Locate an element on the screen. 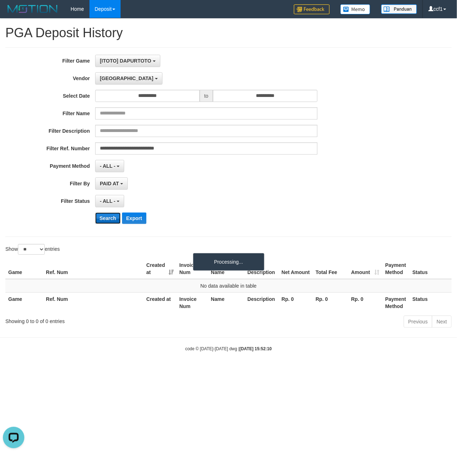  button: Open LiveChat chat widget is located at coordinates (14, 14).